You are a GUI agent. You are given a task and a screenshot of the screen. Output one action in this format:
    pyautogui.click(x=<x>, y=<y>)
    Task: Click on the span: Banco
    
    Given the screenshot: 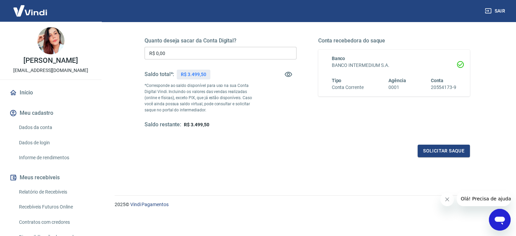 What is the action you would take?
    pyautogui.click(x=339, y=58)
    